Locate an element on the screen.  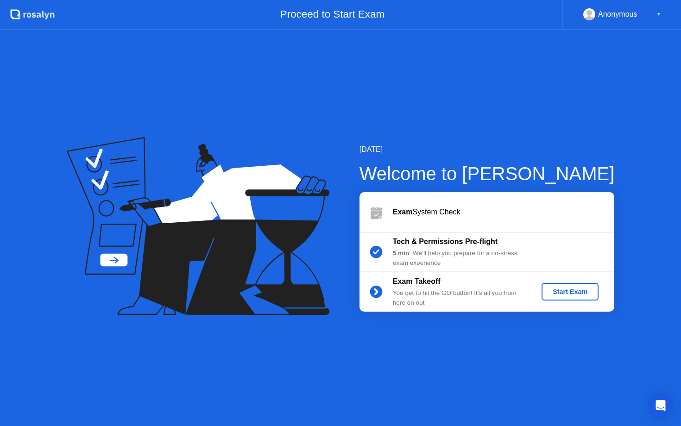
b: Exam is located at coordinates (403, 212).